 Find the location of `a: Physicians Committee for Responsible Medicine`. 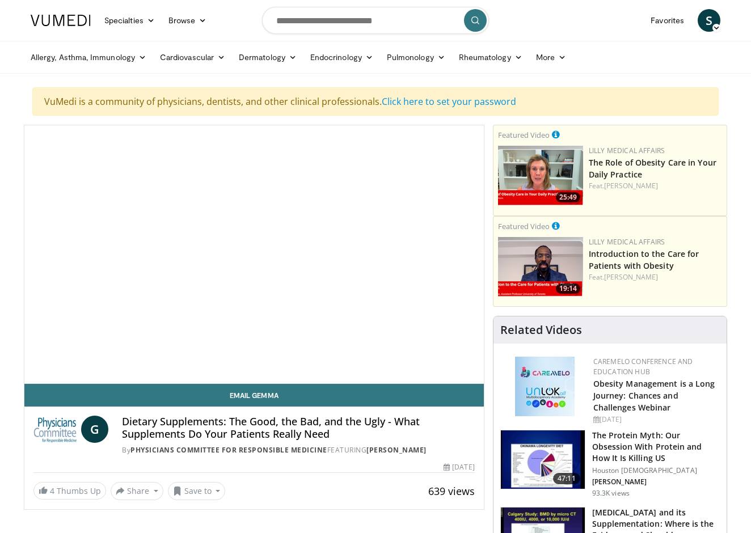

a: Physicians Committee for Responsible Medicine is located at coordinates (228, 450).